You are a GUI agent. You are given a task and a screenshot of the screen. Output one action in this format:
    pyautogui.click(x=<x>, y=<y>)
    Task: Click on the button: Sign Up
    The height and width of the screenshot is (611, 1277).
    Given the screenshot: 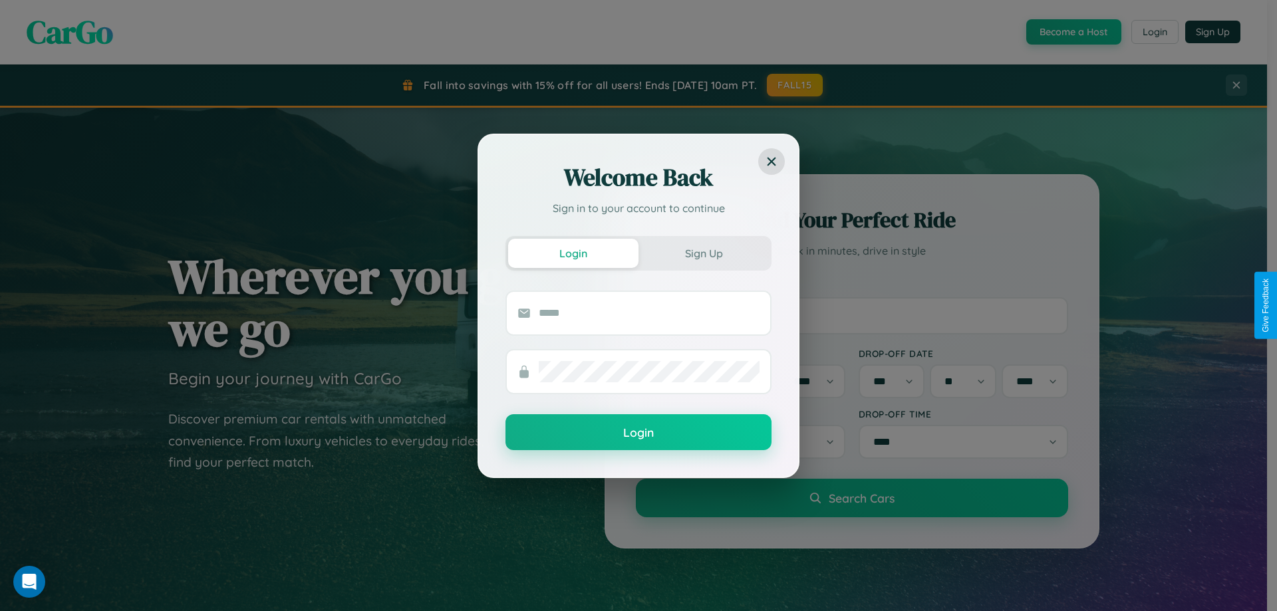 What is the action you would take?
    pyautogui.click(x=704, y=253)
    